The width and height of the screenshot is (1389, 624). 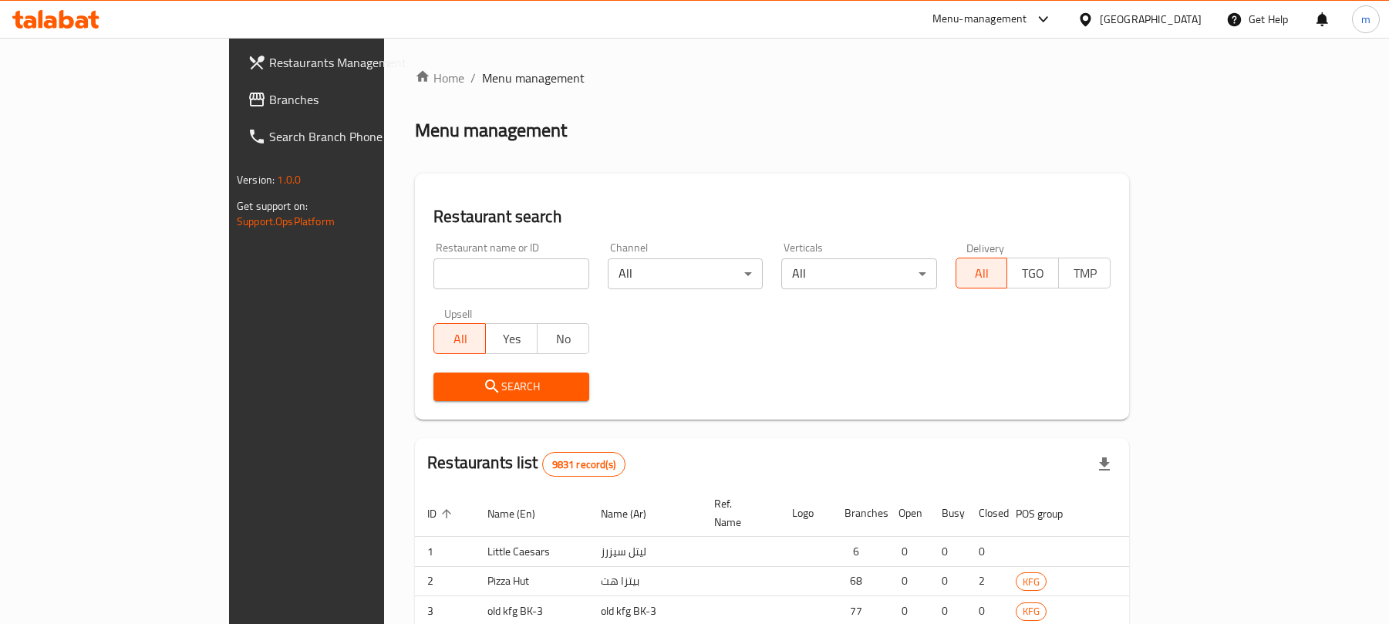 What do you see at coordinates (511, 387) in the screenshot?
I see `button: Search` at bounding box center [511, 387].